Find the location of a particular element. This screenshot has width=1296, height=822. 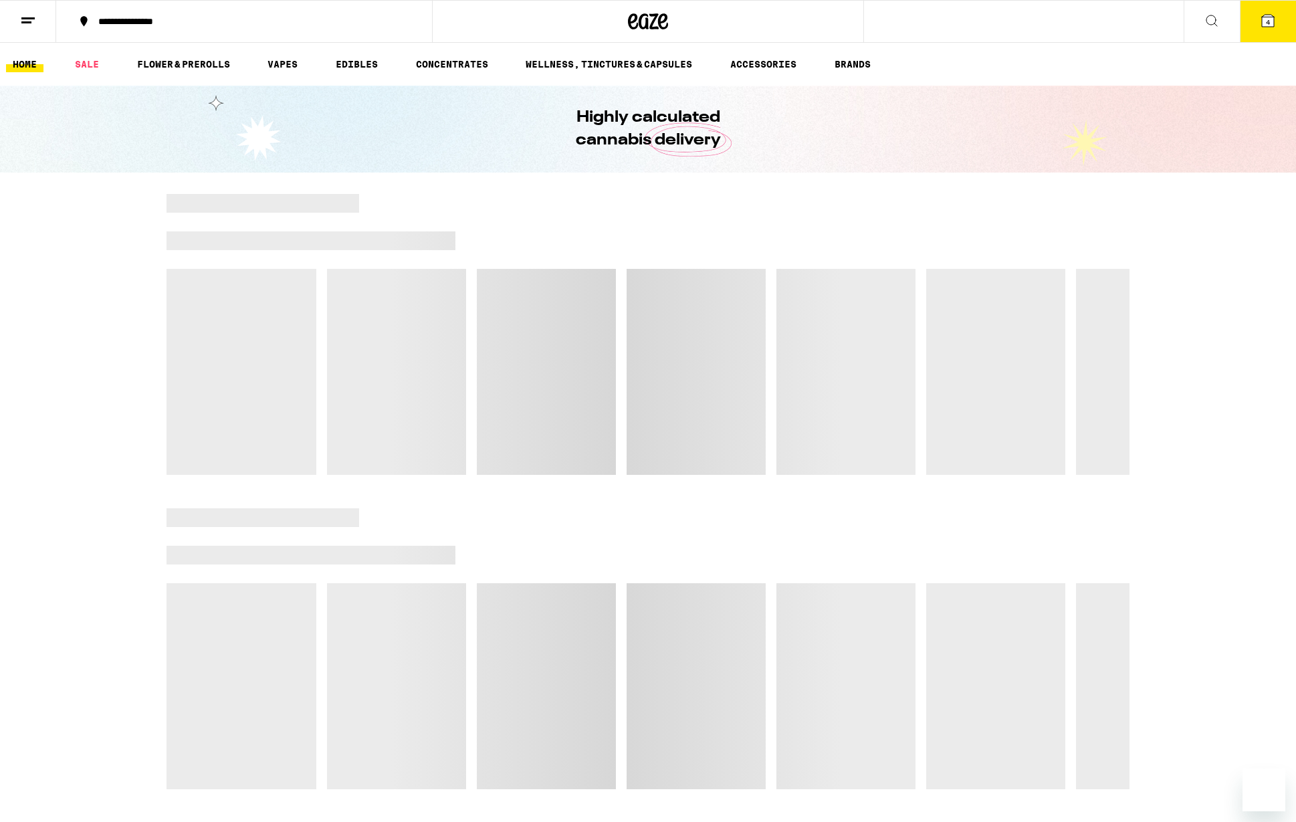

h1: Highly calculated cannabis delivery is located at coordinates (648, 129).